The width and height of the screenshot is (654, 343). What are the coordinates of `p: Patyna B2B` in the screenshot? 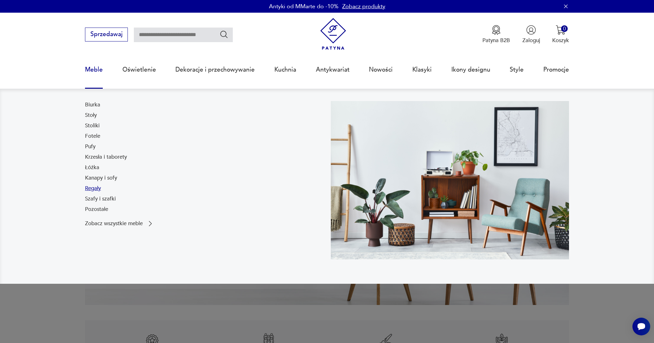 It's located at (496, 40).